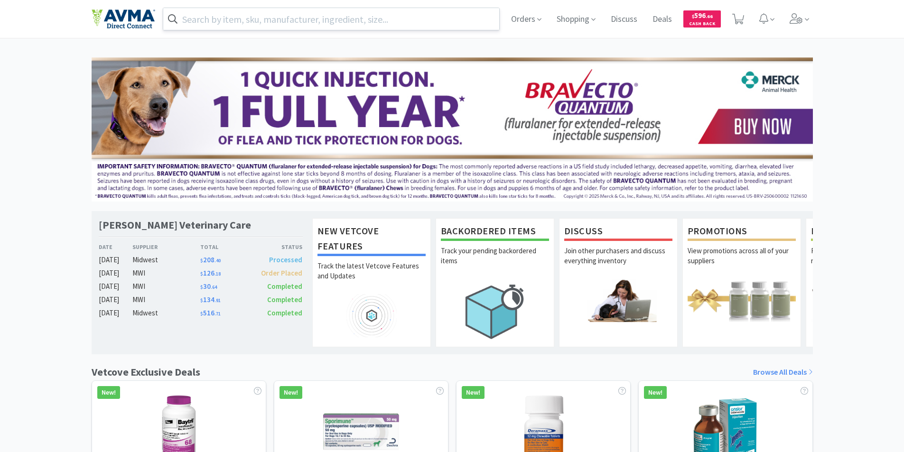 The height and width of the screenshot is (452, 904). What do you see at coordinates (116, 247) in the screenshot?
I see `div: Date` at bounding box center [116, 247].